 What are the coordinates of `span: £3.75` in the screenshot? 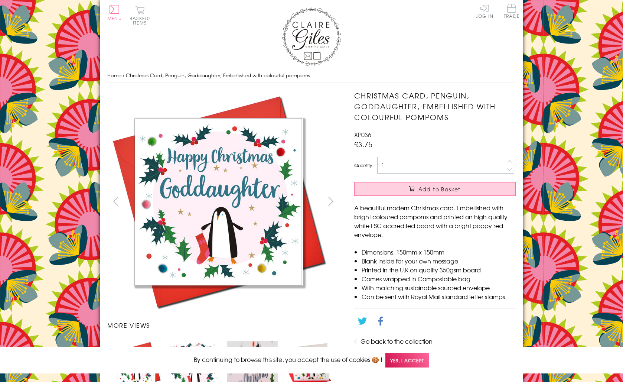 It's located at (363, 144).